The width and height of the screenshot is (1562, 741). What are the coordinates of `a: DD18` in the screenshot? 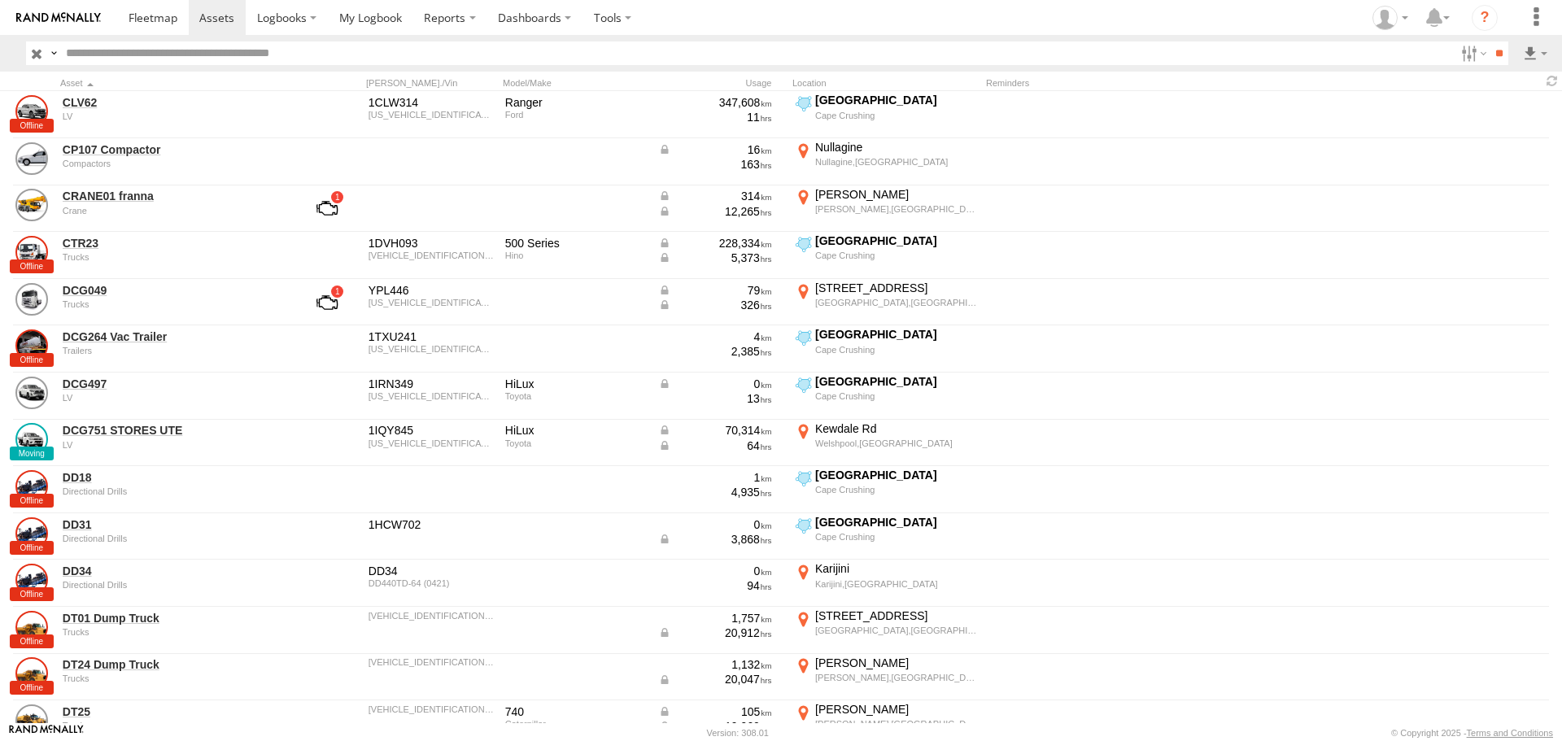 It's located at (174, 478).